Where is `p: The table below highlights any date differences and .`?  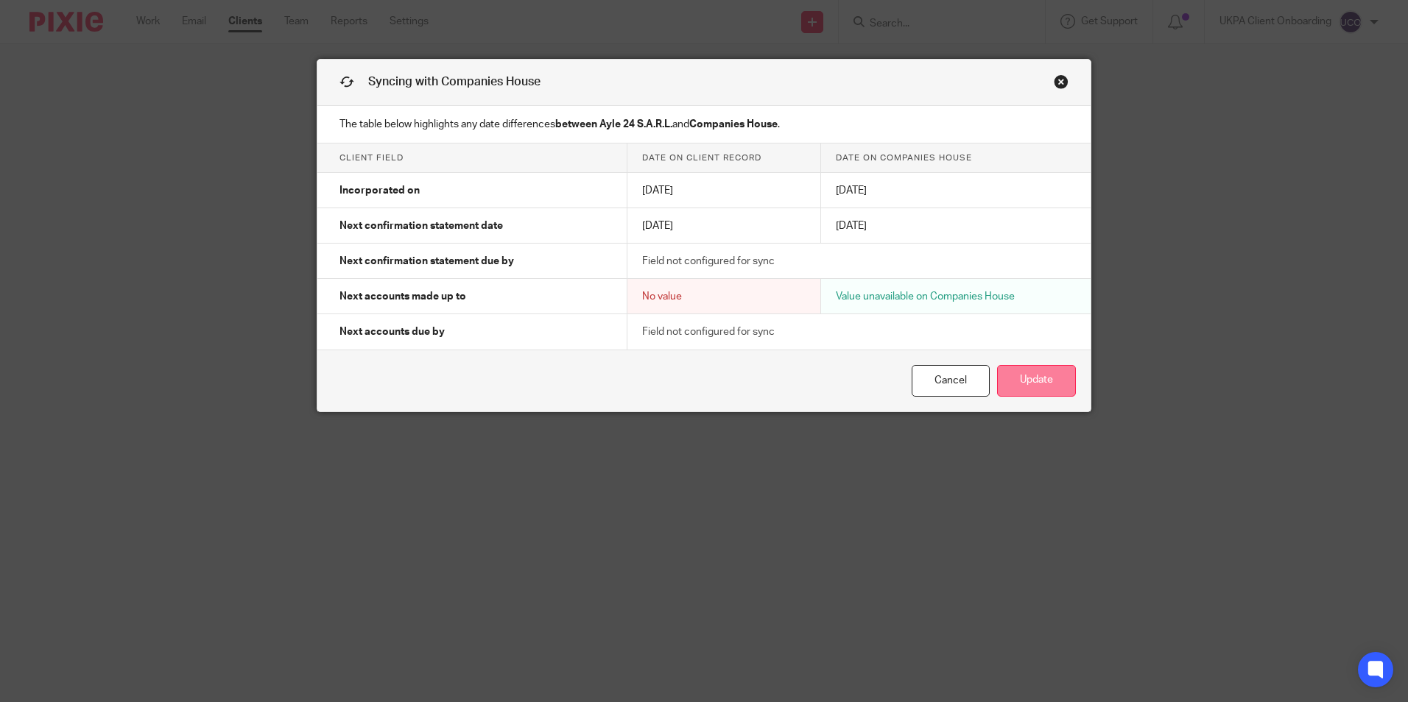
p: The table below highlights any date differences and . is located at coordinates (704, 124).